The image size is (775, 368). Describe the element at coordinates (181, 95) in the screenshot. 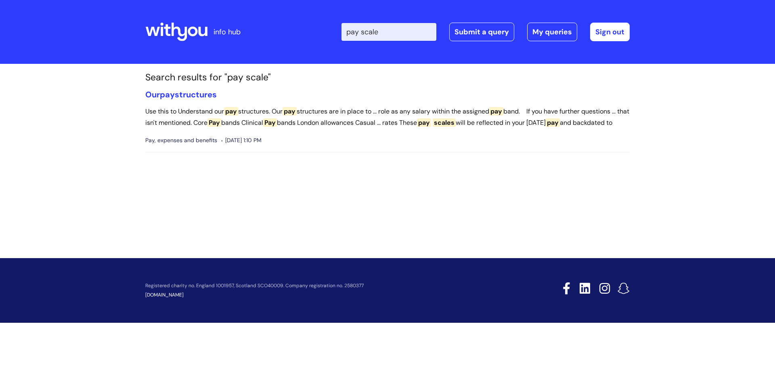

I see `a: Ourpaystructures` at that location.